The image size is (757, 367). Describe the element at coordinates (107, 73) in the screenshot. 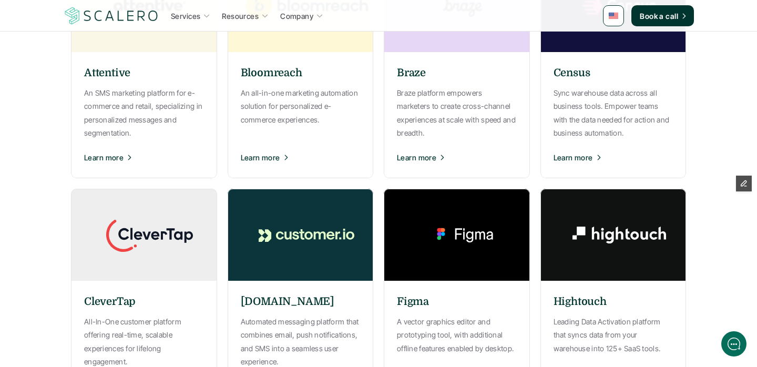

I see `h6: Attentive` at that location.